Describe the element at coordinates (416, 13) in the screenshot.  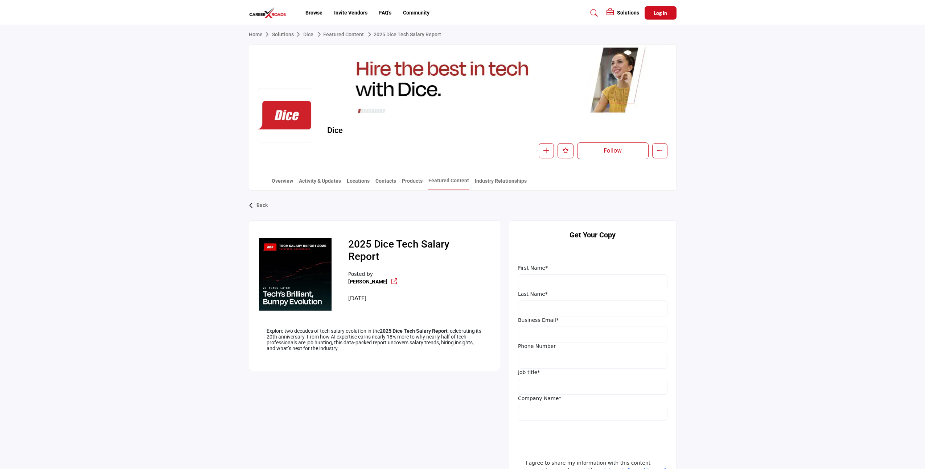
I see `a: Community` at that location.